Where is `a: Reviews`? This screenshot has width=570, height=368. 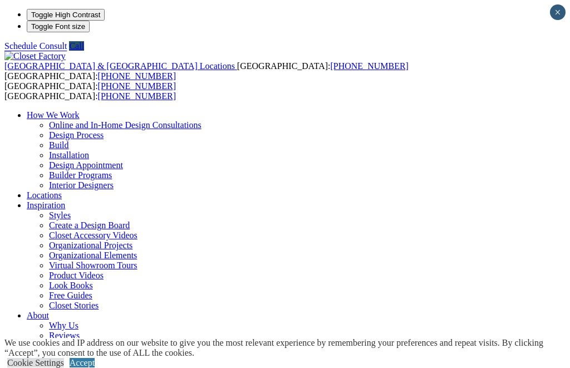
a: Reviews is located at coordinates (64, 335).